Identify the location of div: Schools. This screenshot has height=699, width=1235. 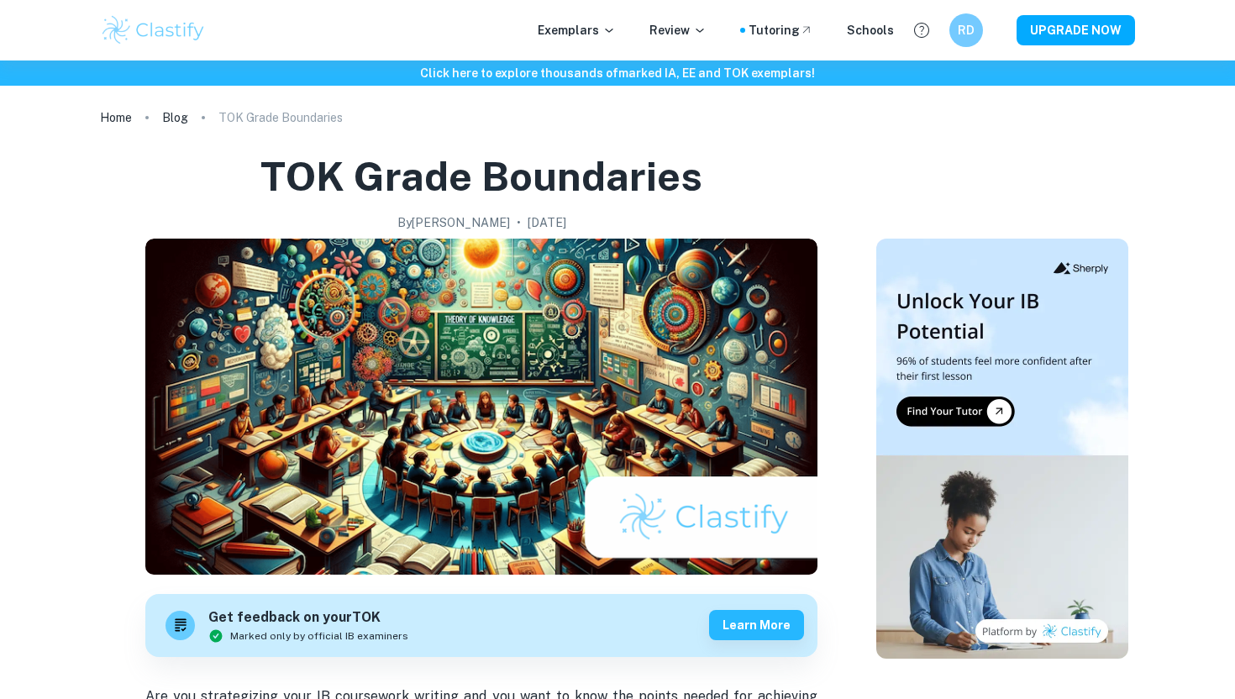
(871, 30).